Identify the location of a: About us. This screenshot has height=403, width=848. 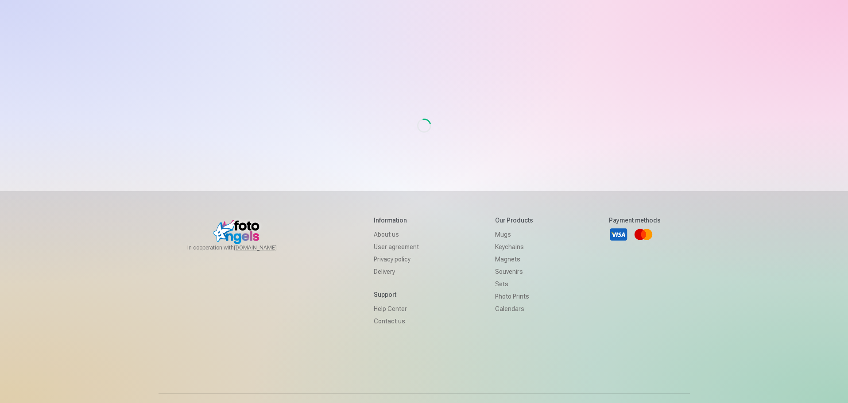
(396, 235).